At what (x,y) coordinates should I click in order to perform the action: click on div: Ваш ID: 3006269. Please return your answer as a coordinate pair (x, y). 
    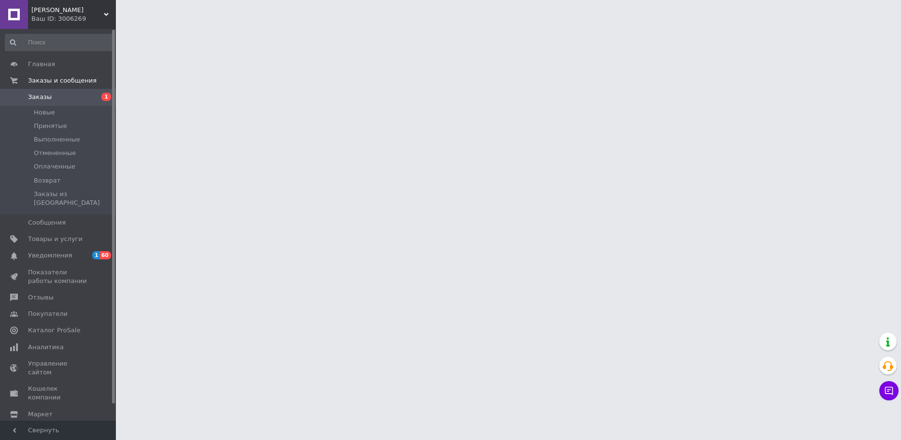
    Looking at the image, I should click on (73, 19).